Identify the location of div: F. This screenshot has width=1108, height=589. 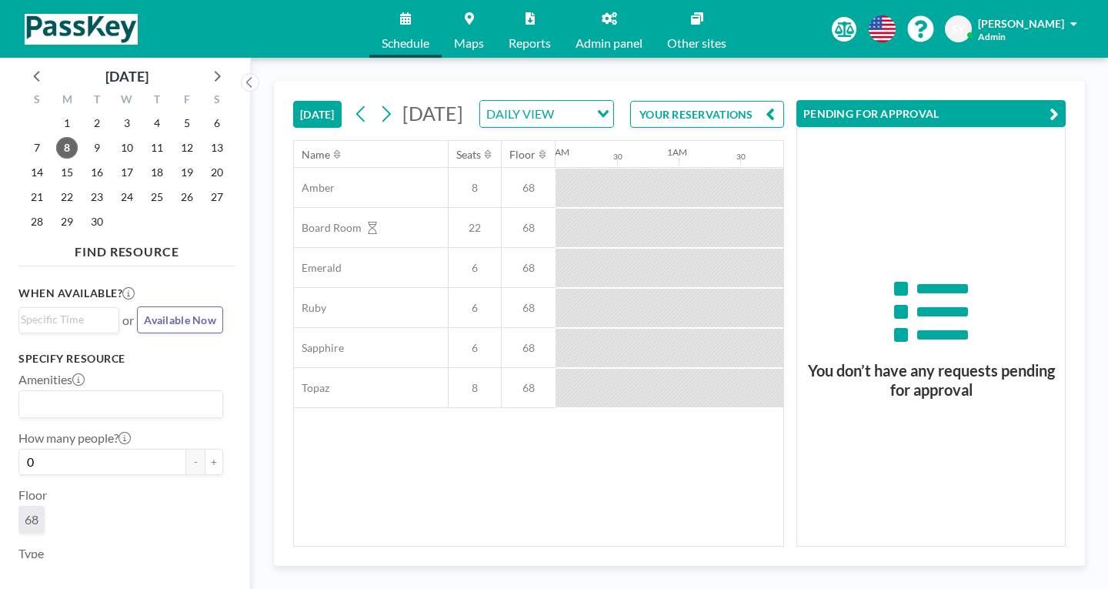
(186, 101).